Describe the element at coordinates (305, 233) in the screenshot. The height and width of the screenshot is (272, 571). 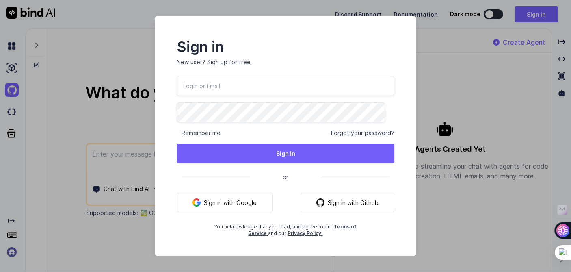
I see `a: Privacy Policy.` at that location.